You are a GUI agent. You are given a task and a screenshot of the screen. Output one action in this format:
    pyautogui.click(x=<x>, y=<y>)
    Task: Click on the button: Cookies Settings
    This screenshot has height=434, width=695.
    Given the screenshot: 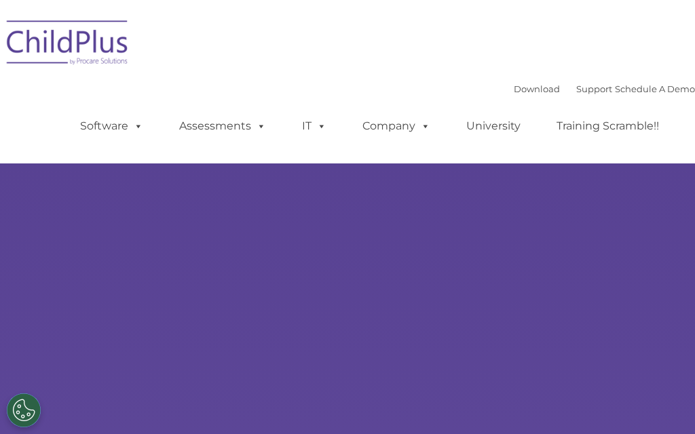 What is the action you would take?
    pyautogui.click(x=24, y=410)
    